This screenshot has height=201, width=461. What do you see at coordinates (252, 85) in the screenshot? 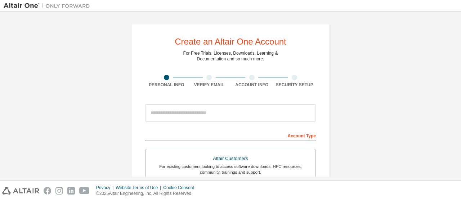
I see `div: Account Info` at bounding box center [252, 85].